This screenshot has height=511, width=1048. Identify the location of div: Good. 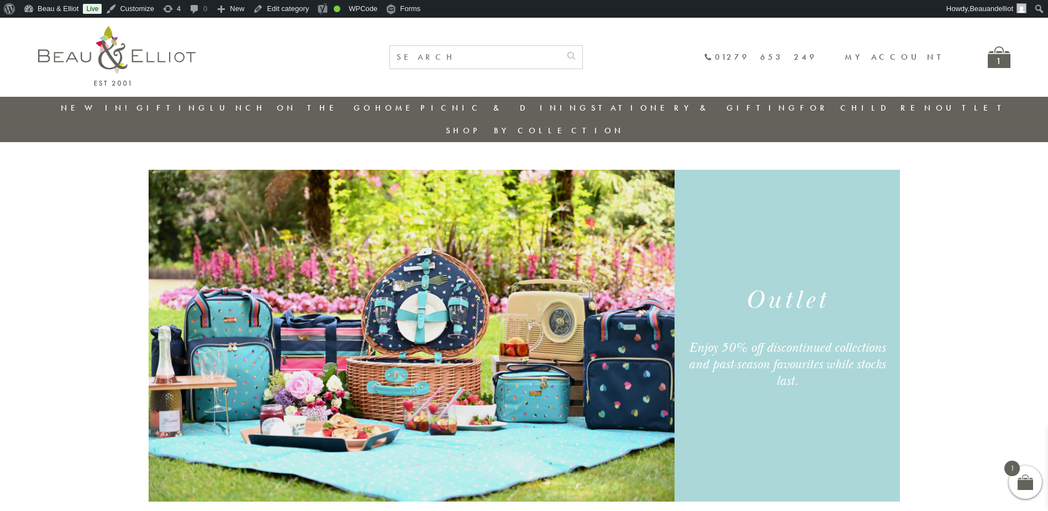
(337, 9).